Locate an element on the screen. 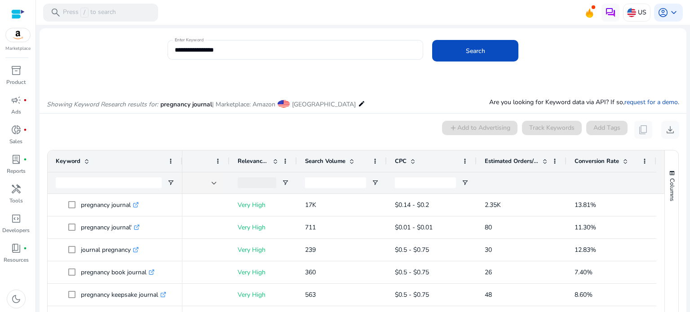 The width and height of the screenshot is (690, 312). span: $0.01 - $0.01 is located at coordinates (413, 227).